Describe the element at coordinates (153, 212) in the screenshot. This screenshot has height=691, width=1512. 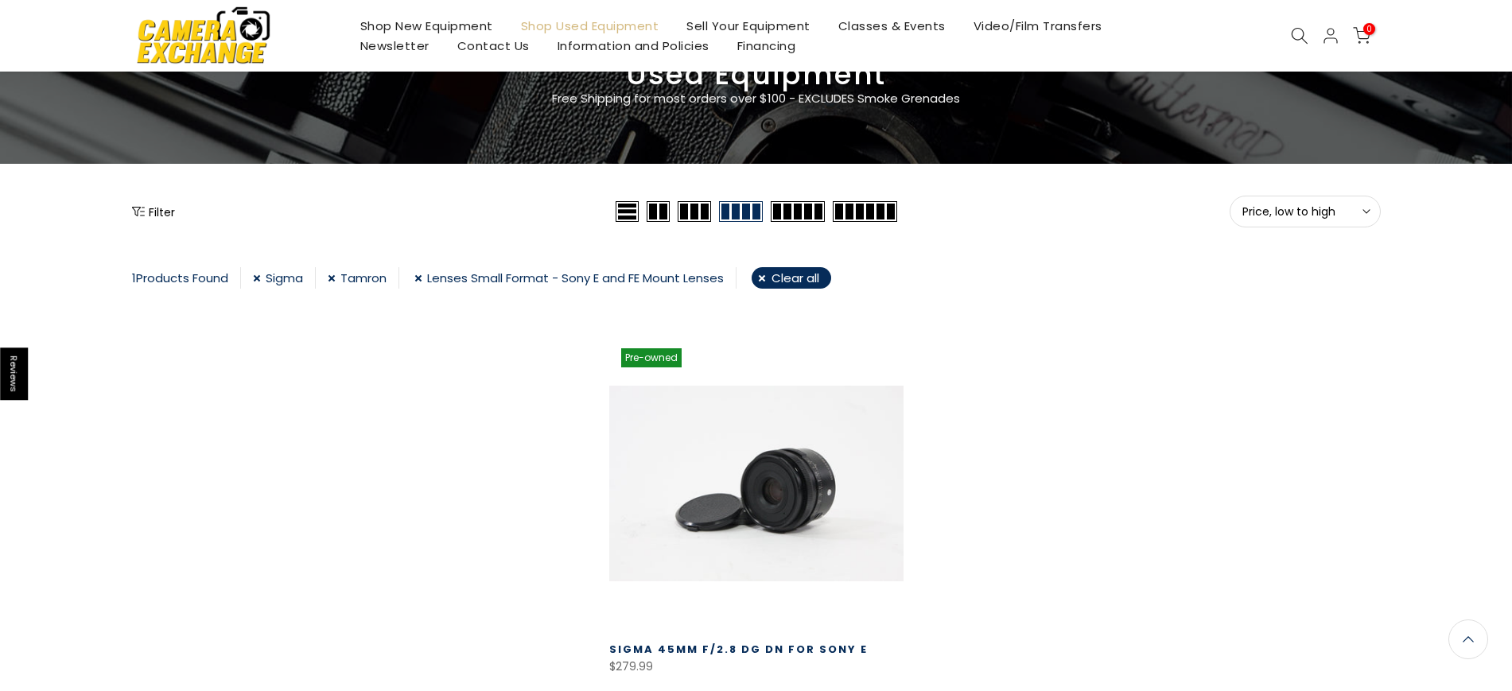
I see `button: Show filters` at that location.